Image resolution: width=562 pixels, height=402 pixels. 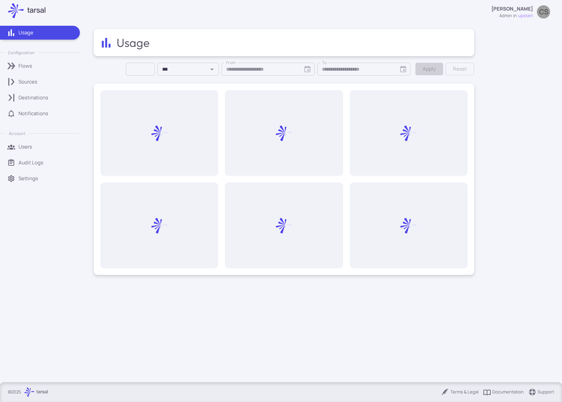 What do you see at coordinates (542, 393) in the screenshot?
I see `a: Support` at bounding box center [542, 393].